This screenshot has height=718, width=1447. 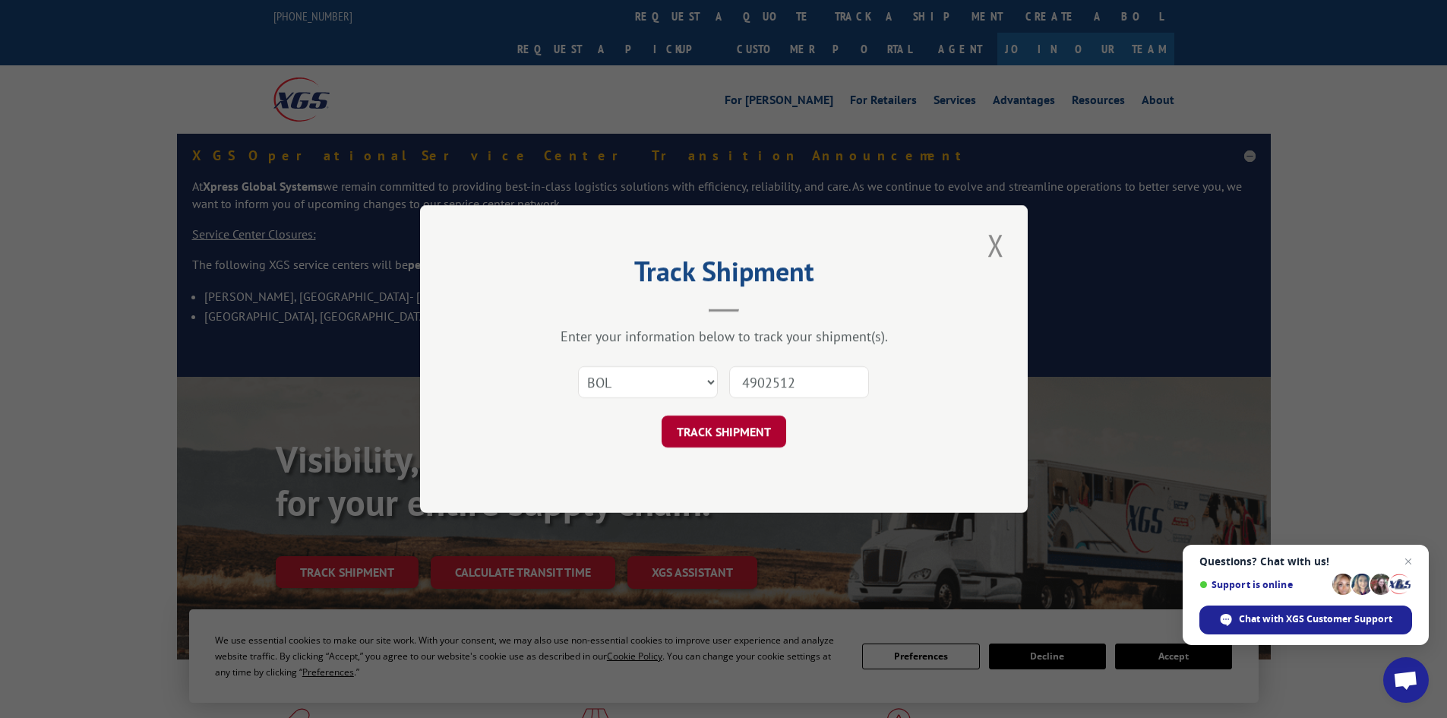 What do you see at coordinates (724, 275) in the screenshot?
I see `h2: Track Shipment` at bounding box center [724, 275].